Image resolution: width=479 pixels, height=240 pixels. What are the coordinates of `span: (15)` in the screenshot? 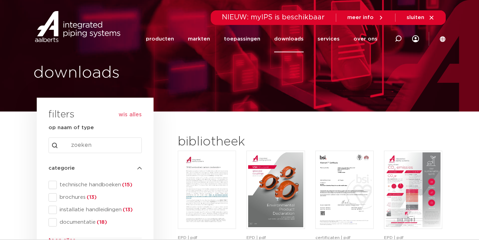 It's located at (126, 185).